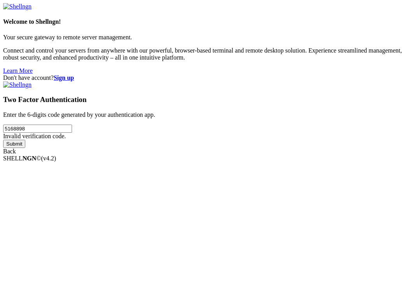  I want to click on input: Submit, so click(14, 144).